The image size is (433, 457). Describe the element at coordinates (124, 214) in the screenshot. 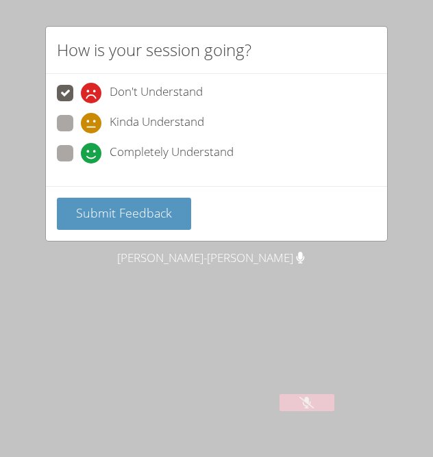

I see `button: Submit Feedback` at that location.